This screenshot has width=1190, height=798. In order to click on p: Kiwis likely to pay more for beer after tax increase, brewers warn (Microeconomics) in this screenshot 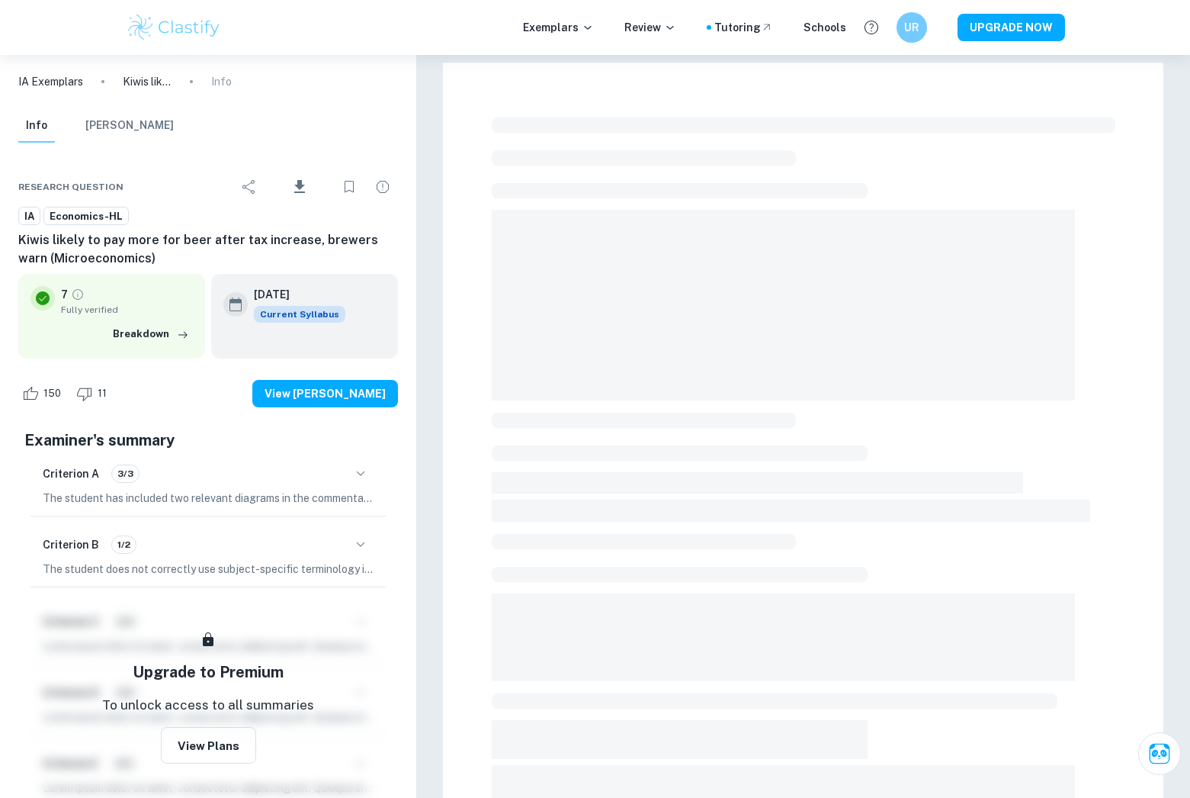, I will do `click(147, 82)`.